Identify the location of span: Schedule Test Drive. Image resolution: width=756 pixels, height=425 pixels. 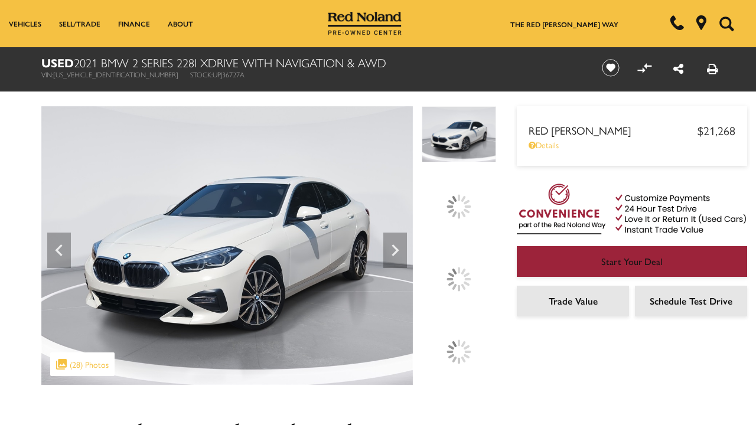
(691, 301).